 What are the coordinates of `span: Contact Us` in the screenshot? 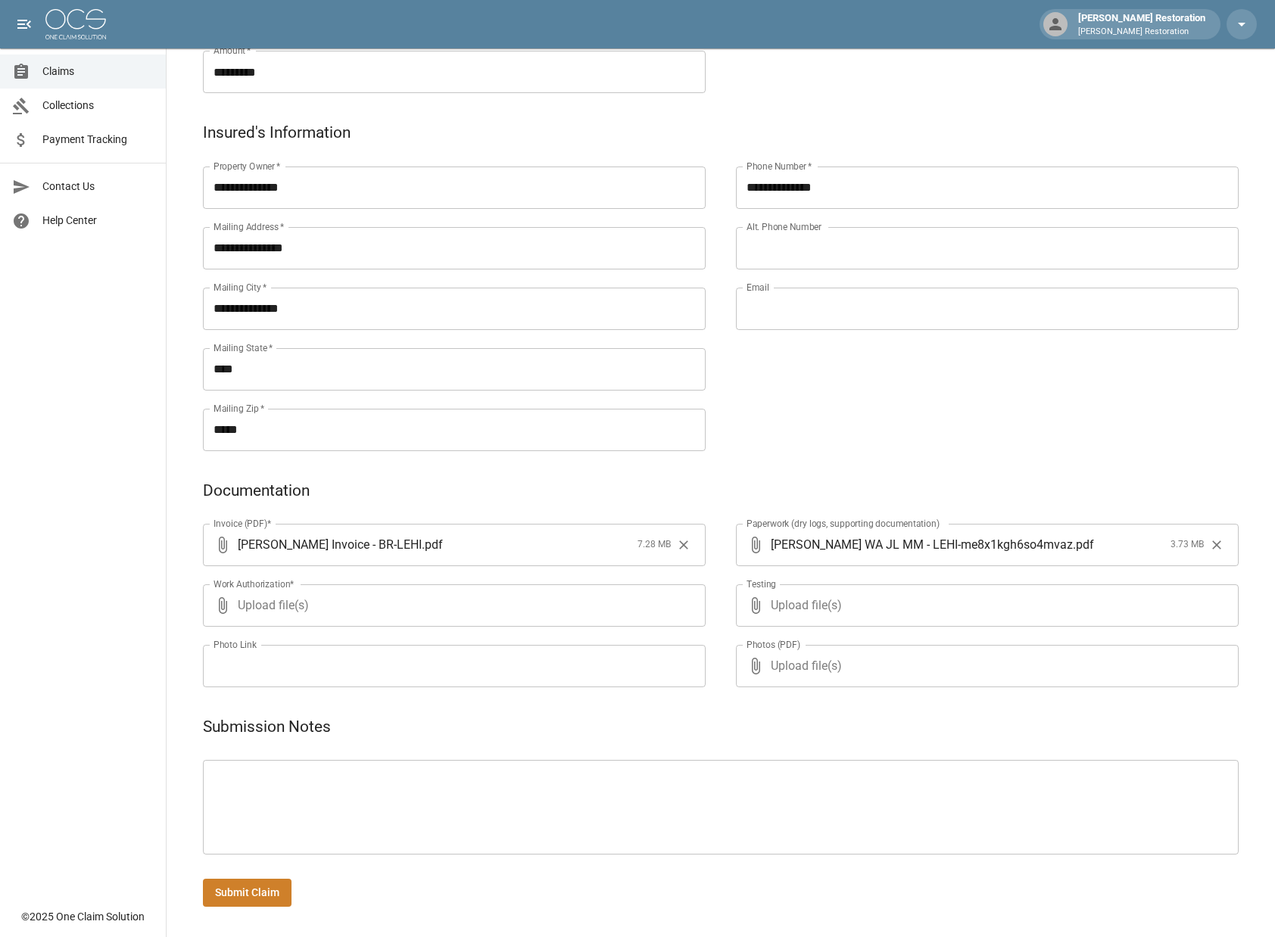 It's located at (98, 186).